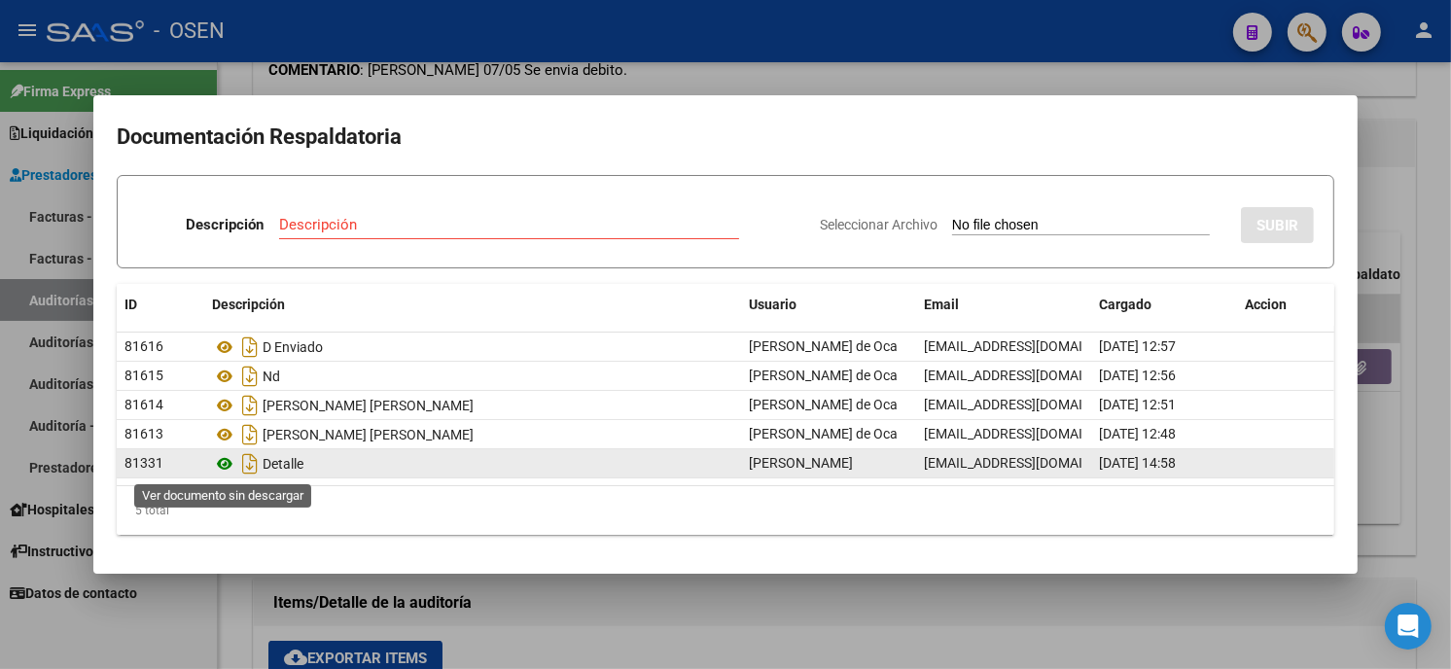  Describe the element at coordinates (160, 304) in the screenshot. I see `datatable-header-cell: ID` at that location.